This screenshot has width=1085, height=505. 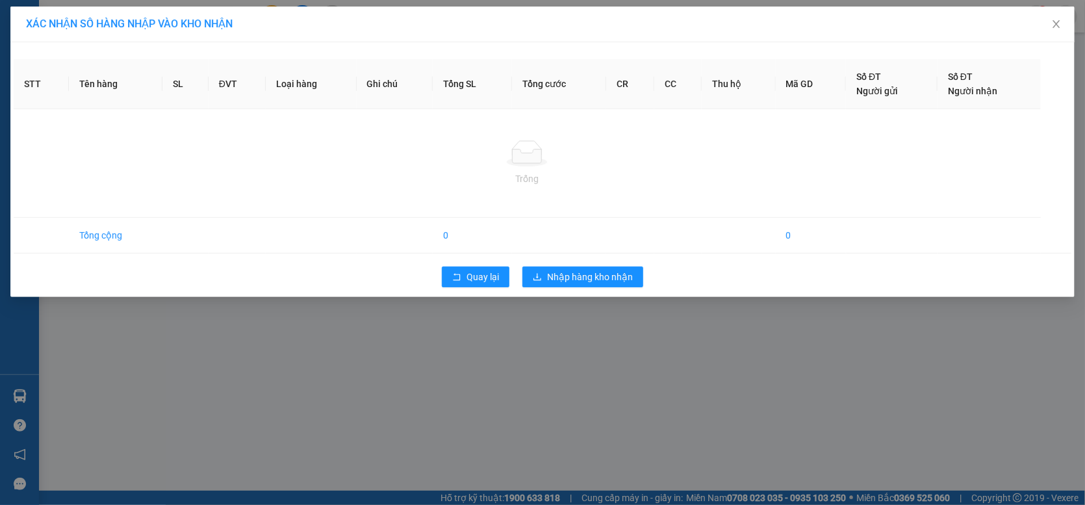 I want to click on div: Trống, so click(x=527, y=179).